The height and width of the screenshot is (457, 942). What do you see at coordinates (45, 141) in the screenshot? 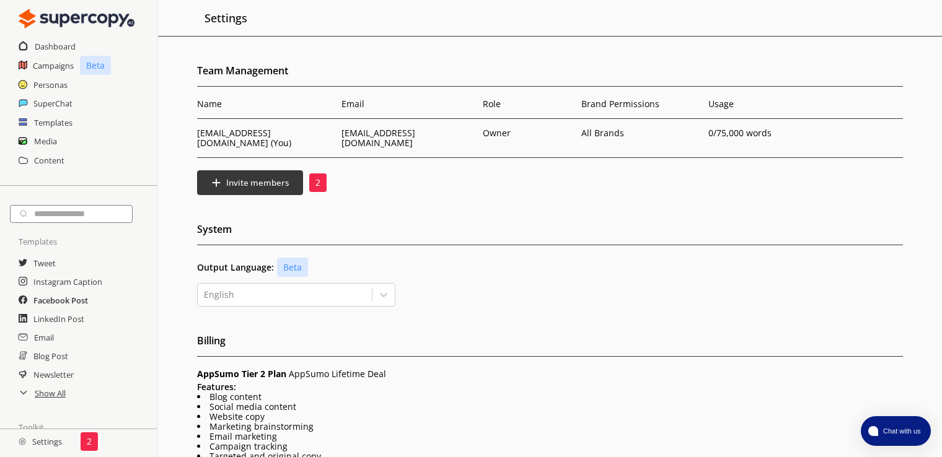
I see `h2: Media` at bounding box center [45, 141].